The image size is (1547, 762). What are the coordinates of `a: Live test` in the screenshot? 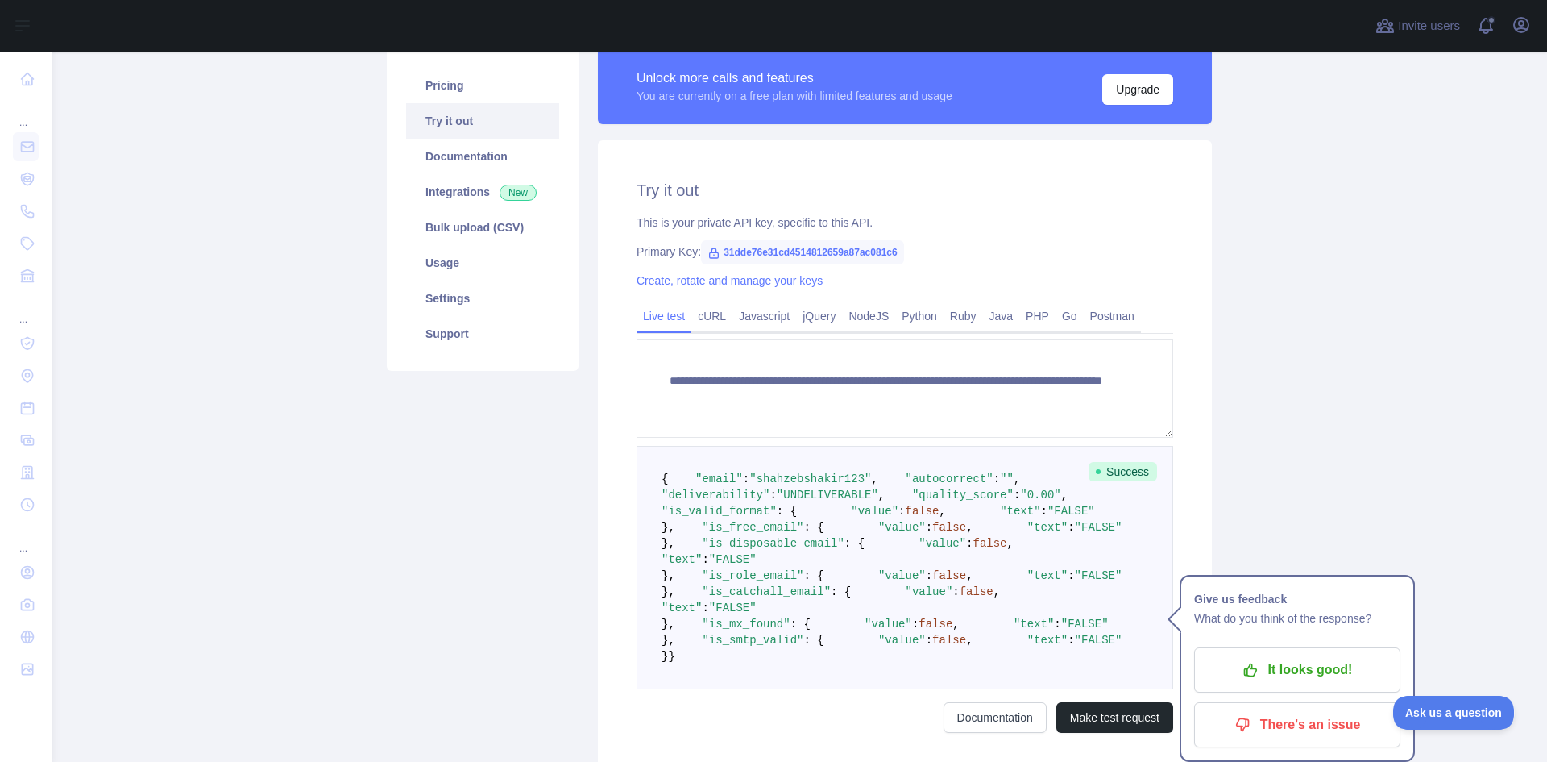 It's located at (664, 316).